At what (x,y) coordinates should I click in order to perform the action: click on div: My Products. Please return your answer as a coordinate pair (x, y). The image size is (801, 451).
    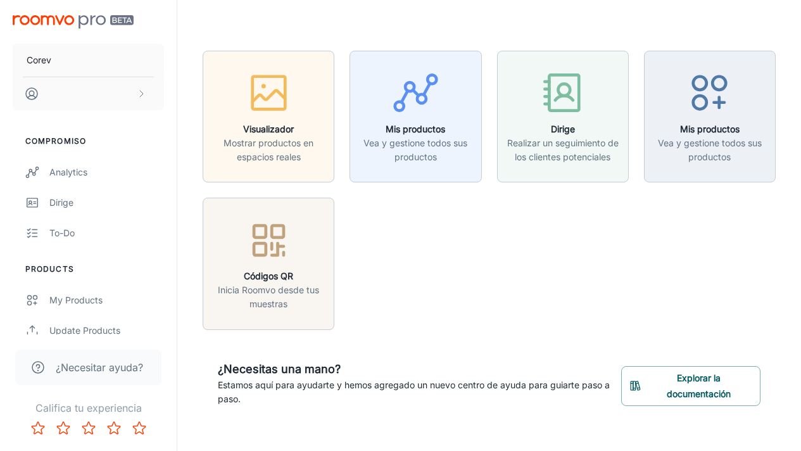
    Looking at the image, I should click on (106, 300).